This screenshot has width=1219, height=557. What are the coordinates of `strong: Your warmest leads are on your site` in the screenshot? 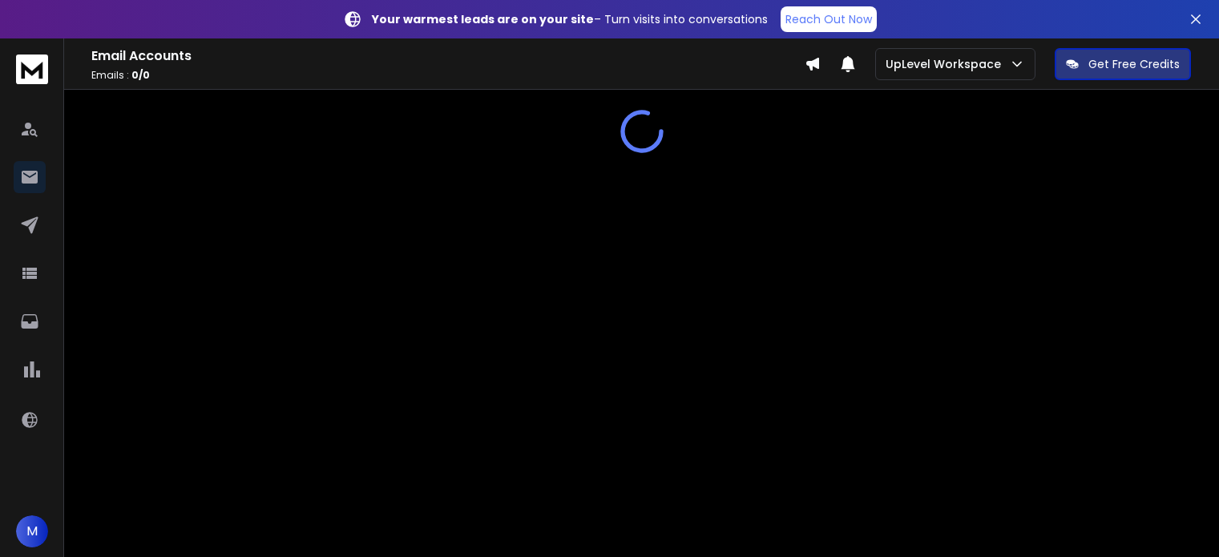 It's located at (483, 19).